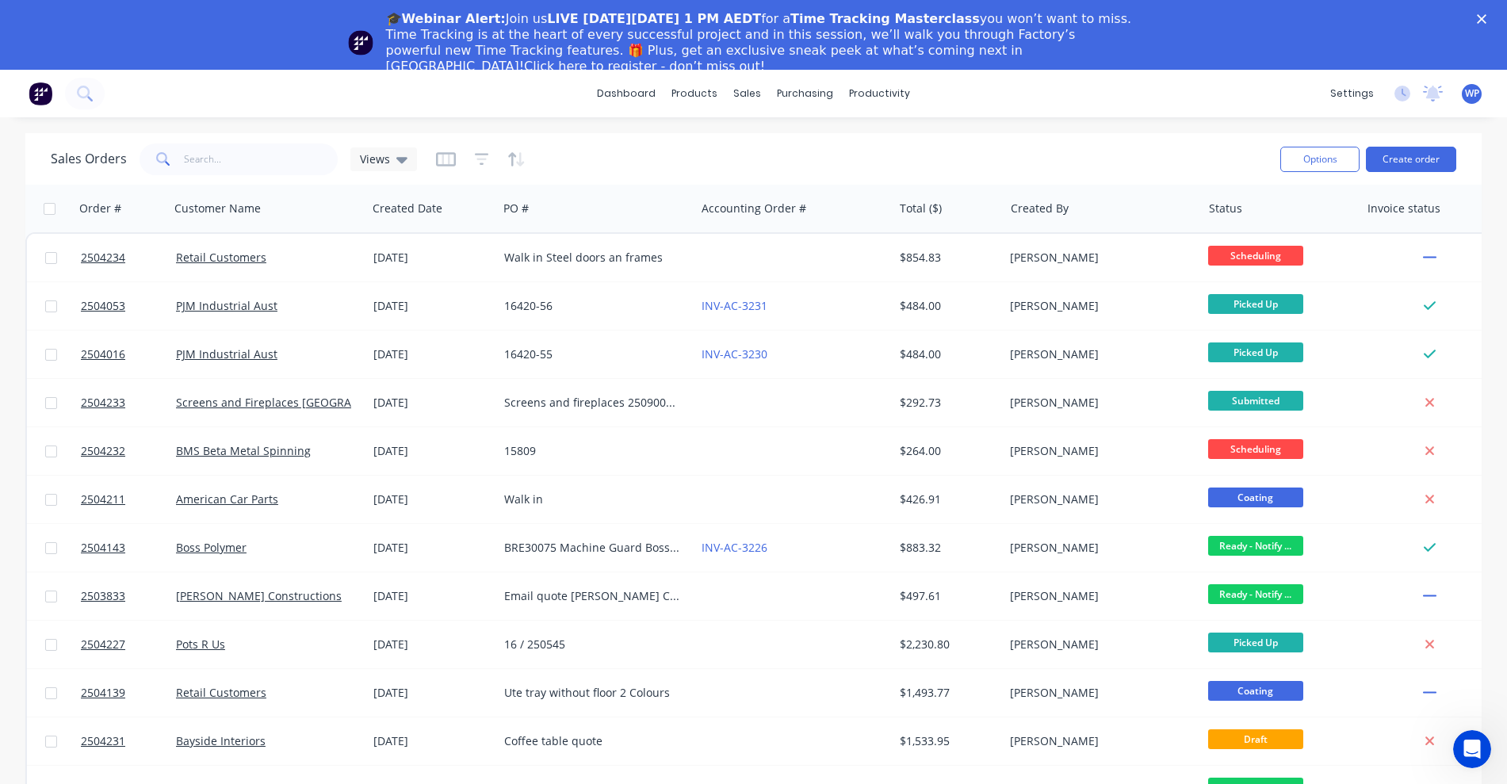 The height and width of the screenshot is (784, 1507). What do you see at coordinates (592, 499) in the screenshot?
I see `div: Walk in` at bounding box center [592, 499].